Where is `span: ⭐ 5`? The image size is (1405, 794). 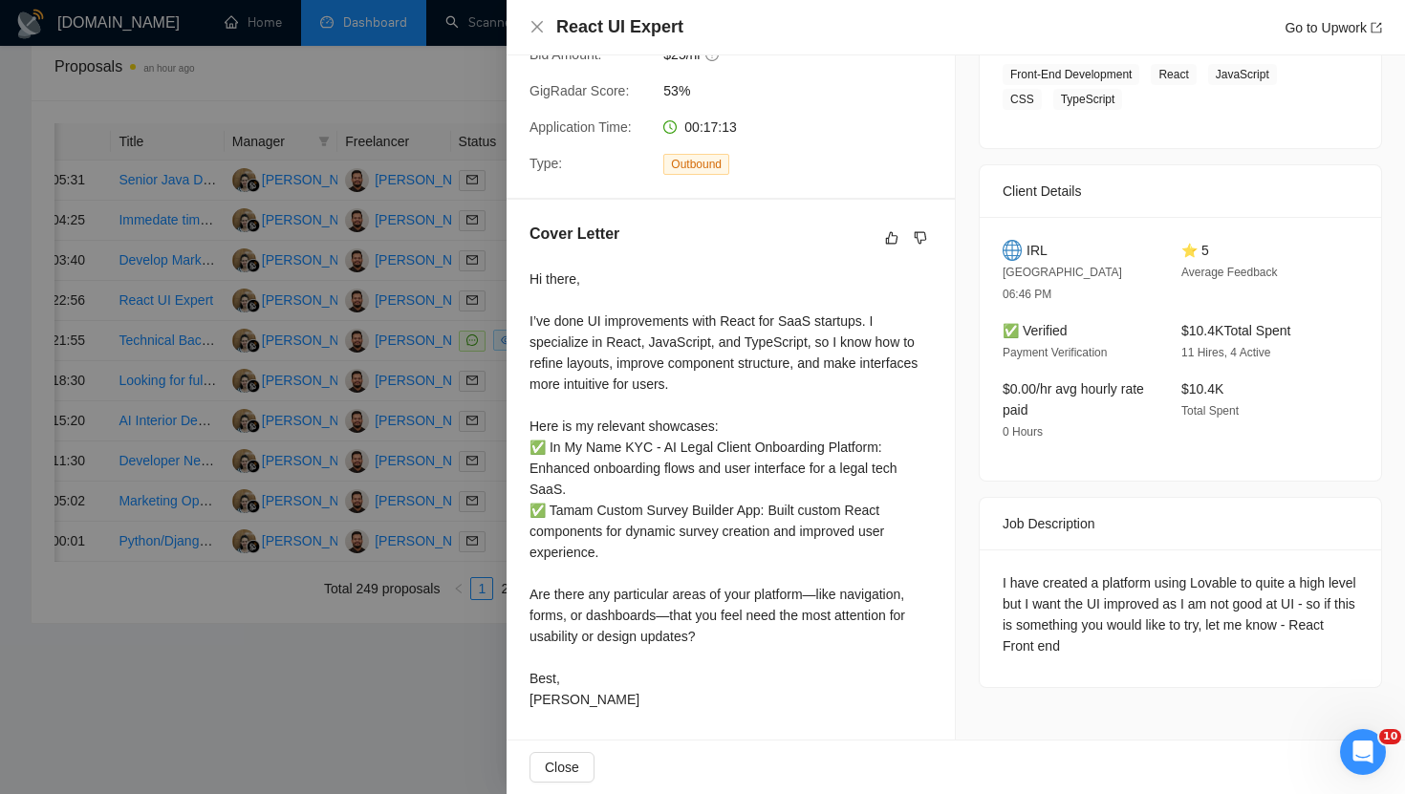
span: ⭐ 5 is located at coordinates (1195, 250).